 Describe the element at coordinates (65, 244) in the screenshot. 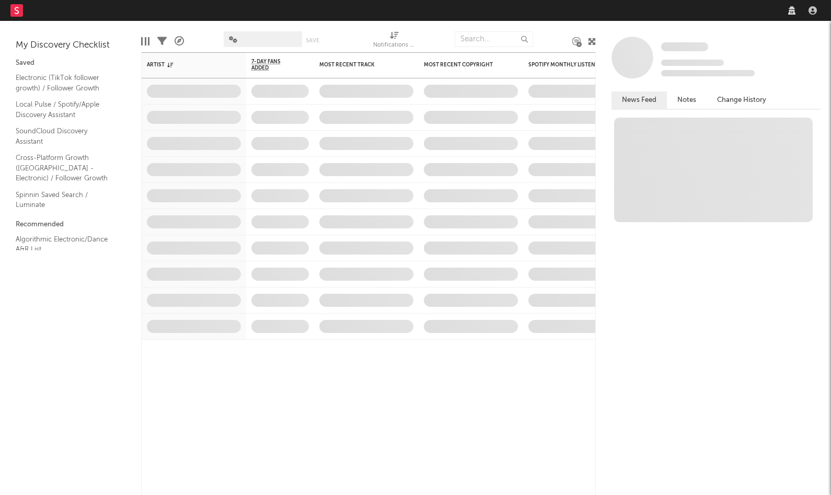

I see `a: Algorithmic Electronic/Dance A&R List` at that location.